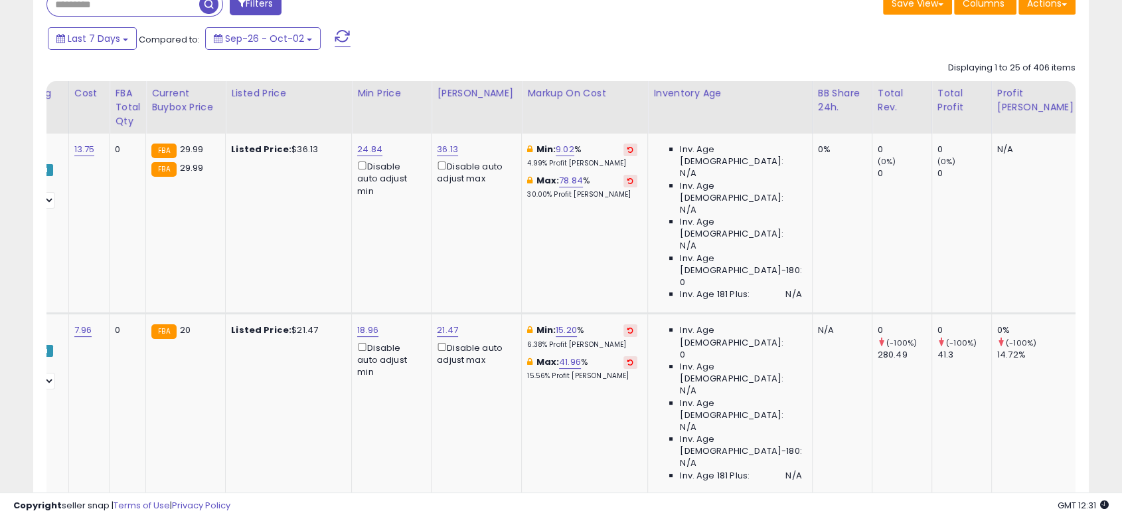 The height and width of the screenshot is (519, 1122). I want to click on div: BB Share 24h., so click(842, 100).